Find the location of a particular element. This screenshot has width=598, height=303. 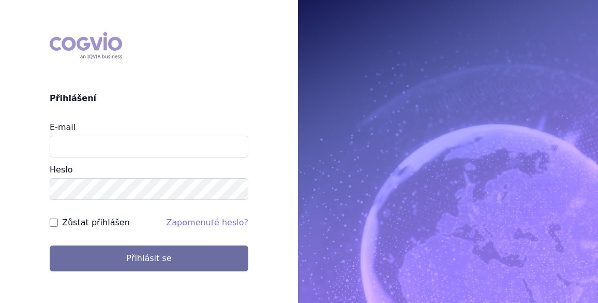

label: Heslo is located at coordinates (61, 169).